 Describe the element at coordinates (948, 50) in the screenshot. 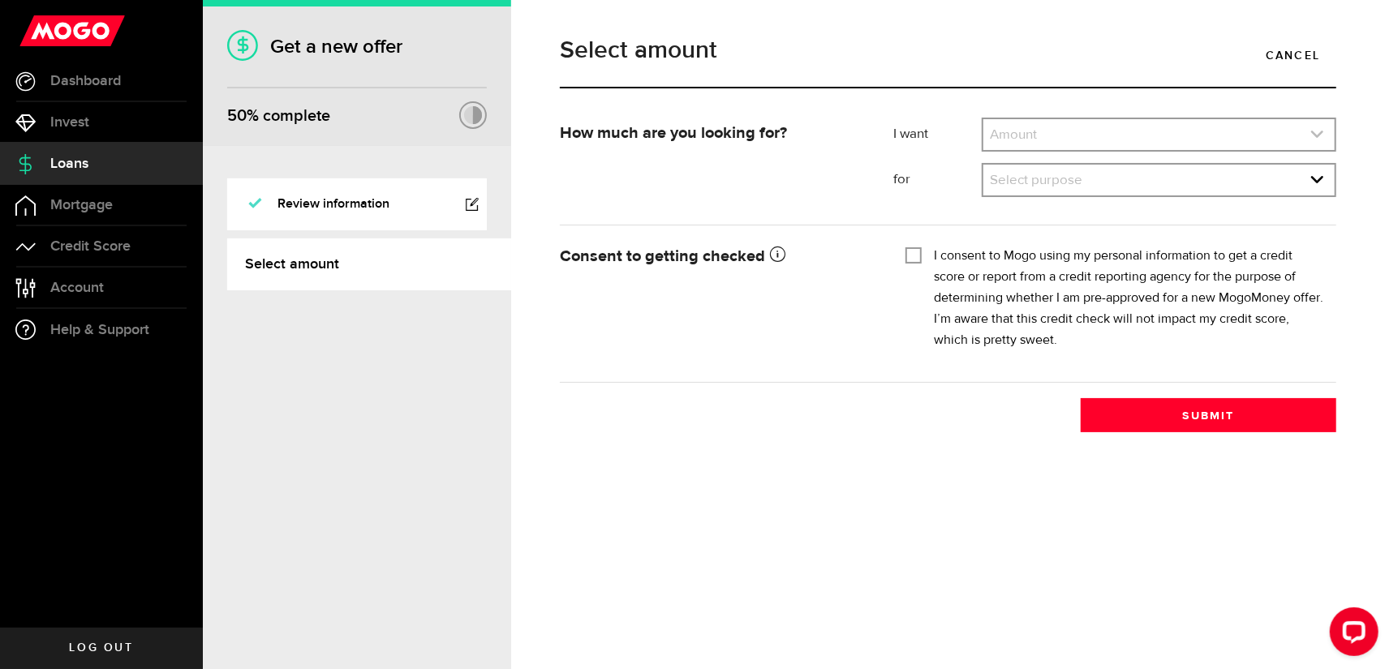

I see `h1: Select amount` at that location.